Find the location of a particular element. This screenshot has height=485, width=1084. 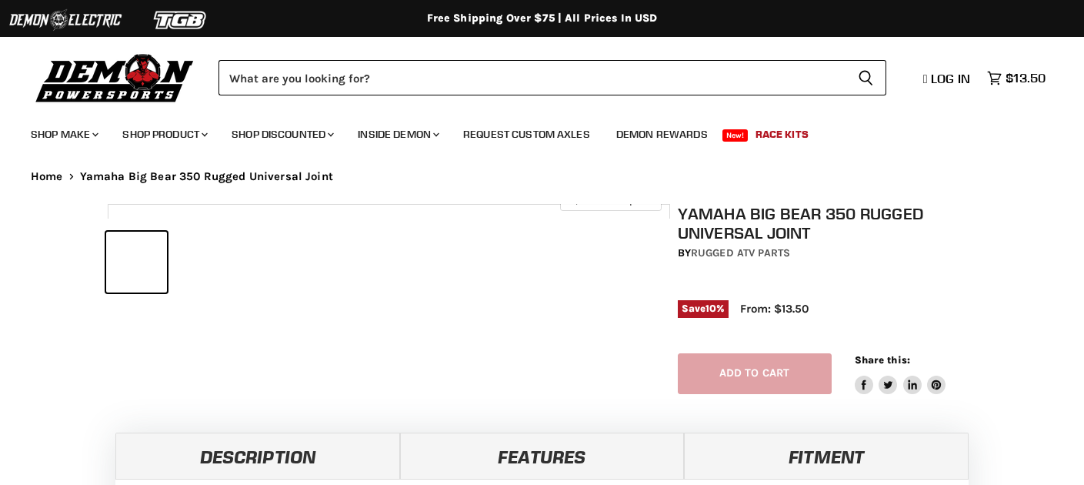

a: Description is located at coordinates (258, 455).